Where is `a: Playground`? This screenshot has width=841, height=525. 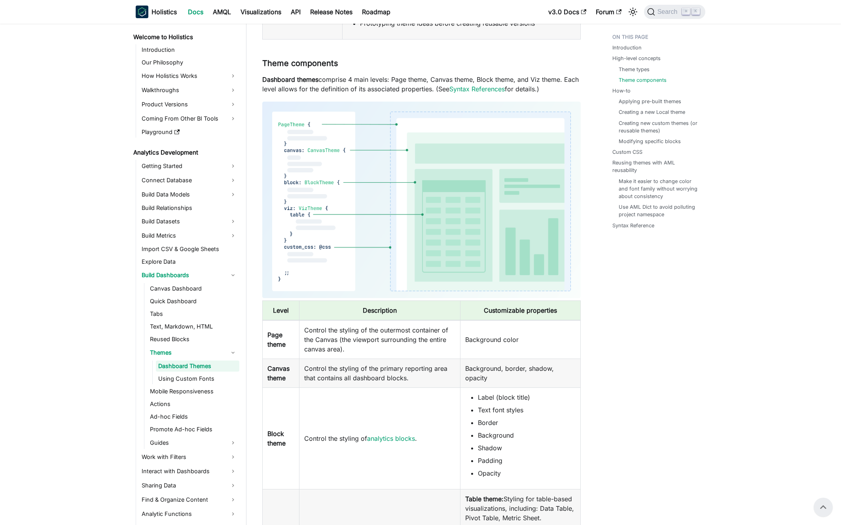
a: Playground is located at coordinates (189, 132).